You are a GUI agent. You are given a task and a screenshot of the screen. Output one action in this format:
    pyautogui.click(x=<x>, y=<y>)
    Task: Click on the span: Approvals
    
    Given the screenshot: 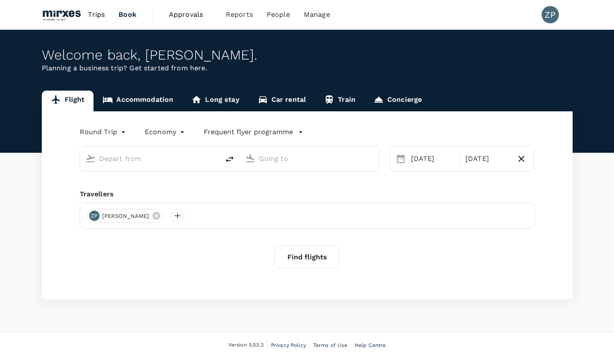 What is the action you would take?
    pyautogui.click(x=191, y=15)
    